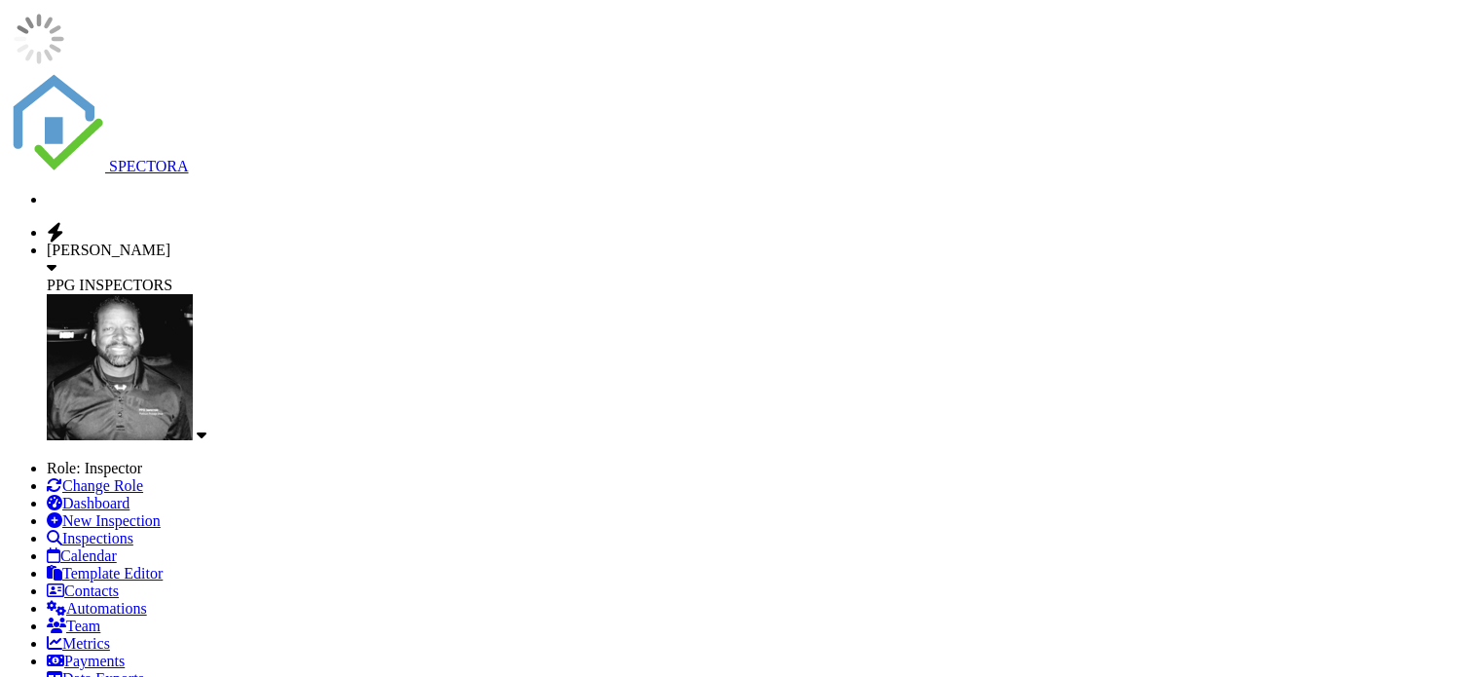 The height and width of the screenshot is (677, 1479). What do you see at coordinates (98, 166) in the screenshot?
I see `a: SPECTORA` at bounding box center [98, 166].